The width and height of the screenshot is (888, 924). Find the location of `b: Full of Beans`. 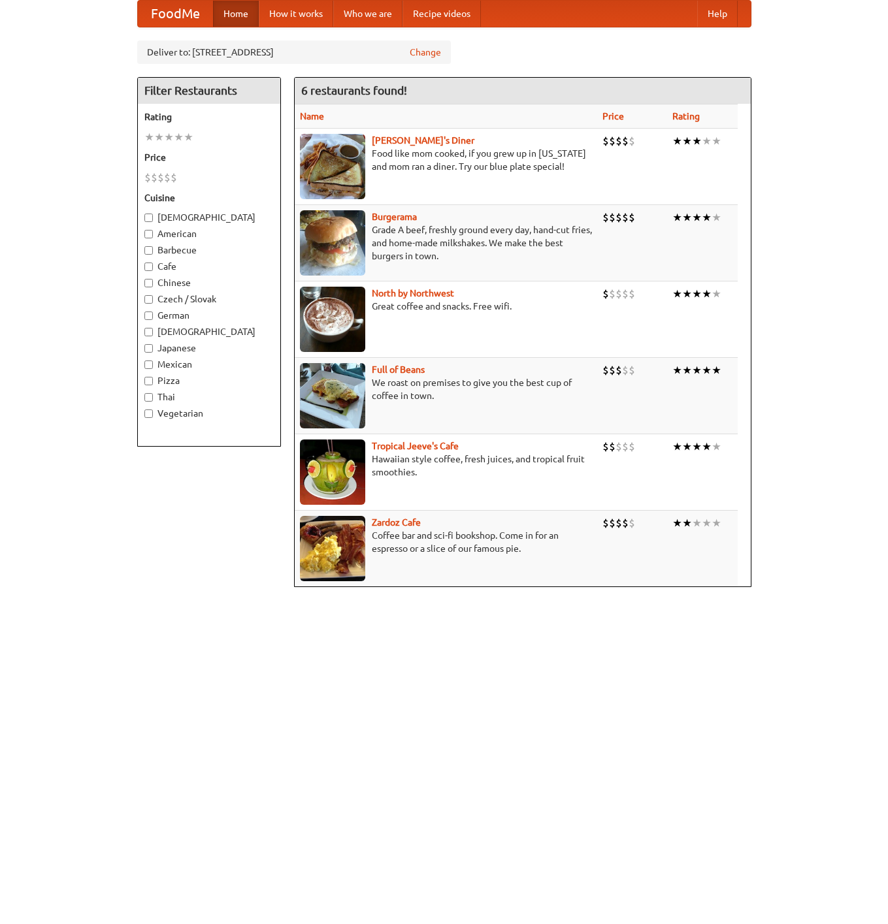

b: Full of Beans is located at coordinates (398, 370).